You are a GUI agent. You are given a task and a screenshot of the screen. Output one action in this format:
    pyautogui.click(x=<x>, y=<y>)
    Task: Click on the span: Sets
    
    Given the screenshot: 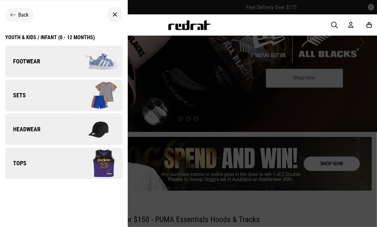 What is the action you would take?
    pyautogui.click(x=15, y=95)
    